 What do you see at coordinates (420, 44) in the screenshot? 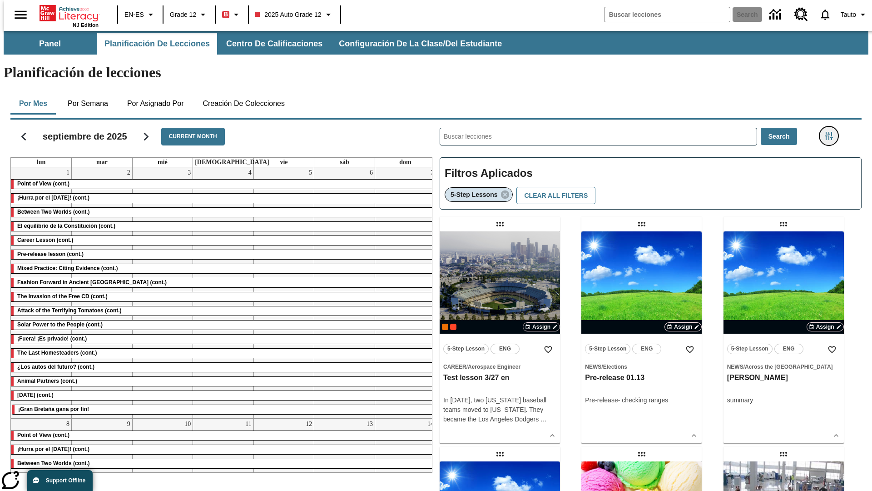
I see `button: Configuración de la clase/del estudiante` at bounding box center [420, 44].